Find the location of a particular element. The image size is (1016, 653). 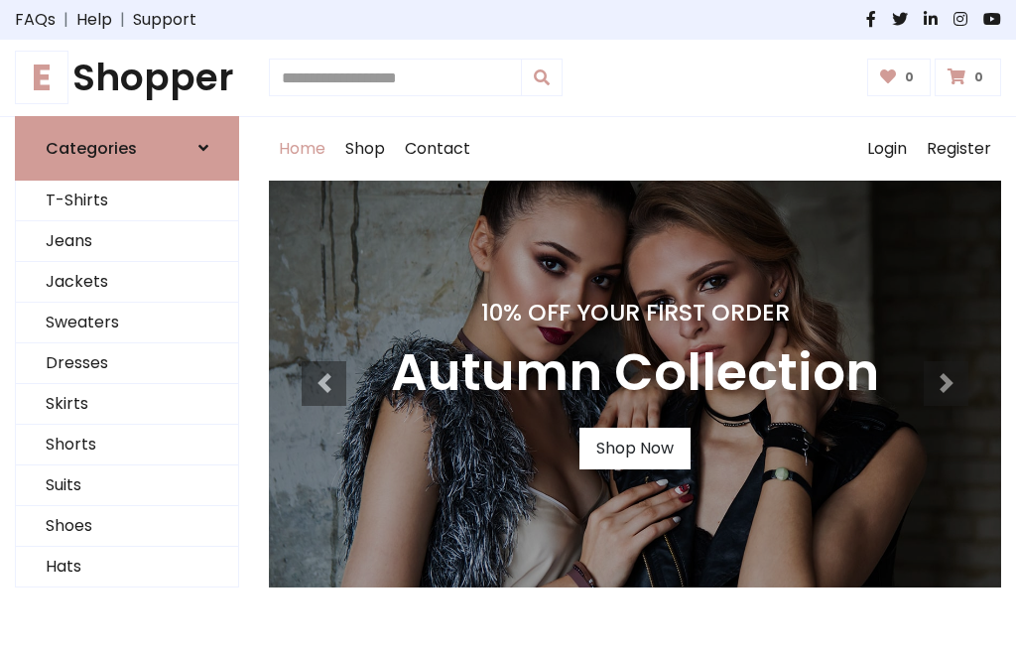

a: Categories is located at coordinates (127, 148).